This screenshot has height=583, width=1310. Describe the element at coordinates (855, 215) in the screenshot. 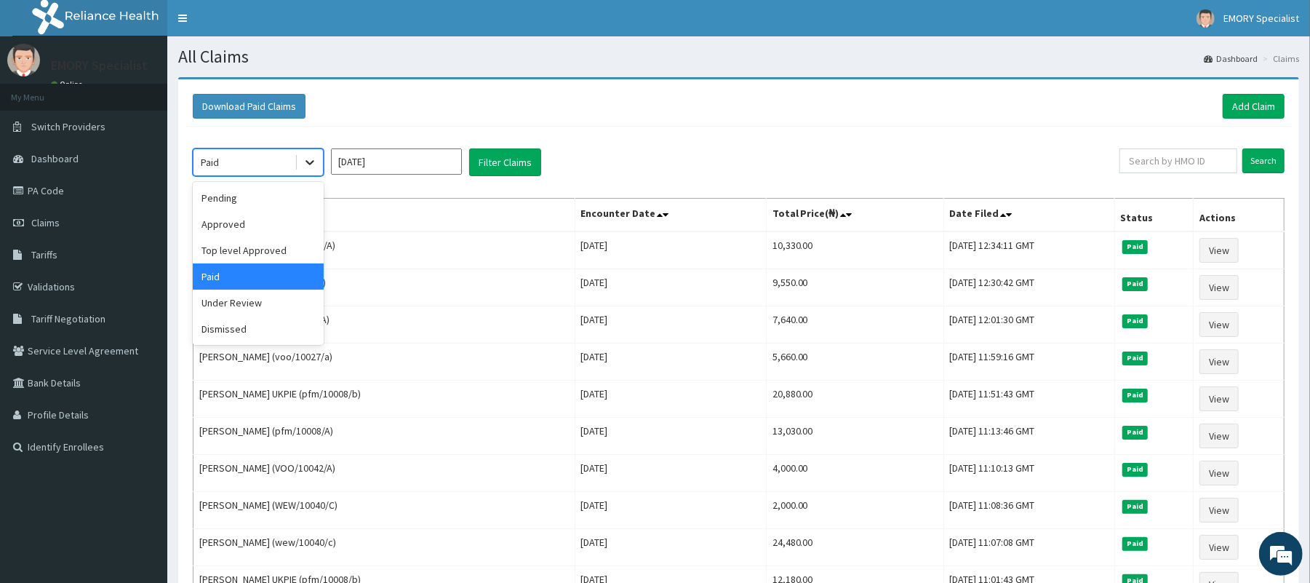

I see `th: Total Price(₦)` at that location.